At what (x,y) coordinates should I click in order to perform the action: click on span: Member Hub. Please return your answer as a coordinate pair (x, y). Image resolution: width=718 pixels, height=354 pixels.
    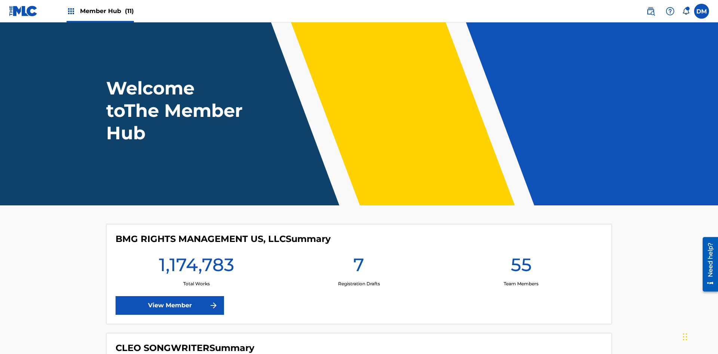
    Looking at the image, I should click on (107, 11).